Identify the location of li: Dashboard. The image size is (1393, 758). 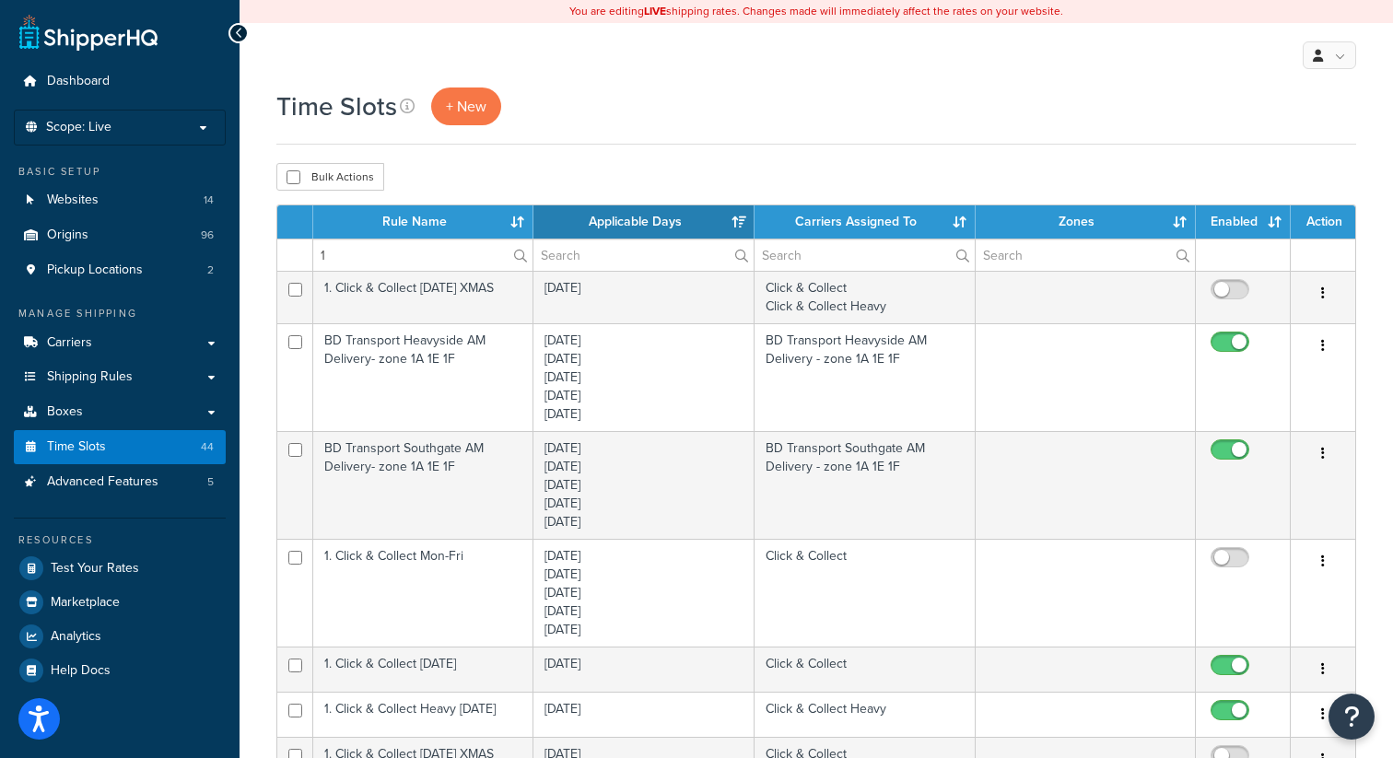
(120, 81).